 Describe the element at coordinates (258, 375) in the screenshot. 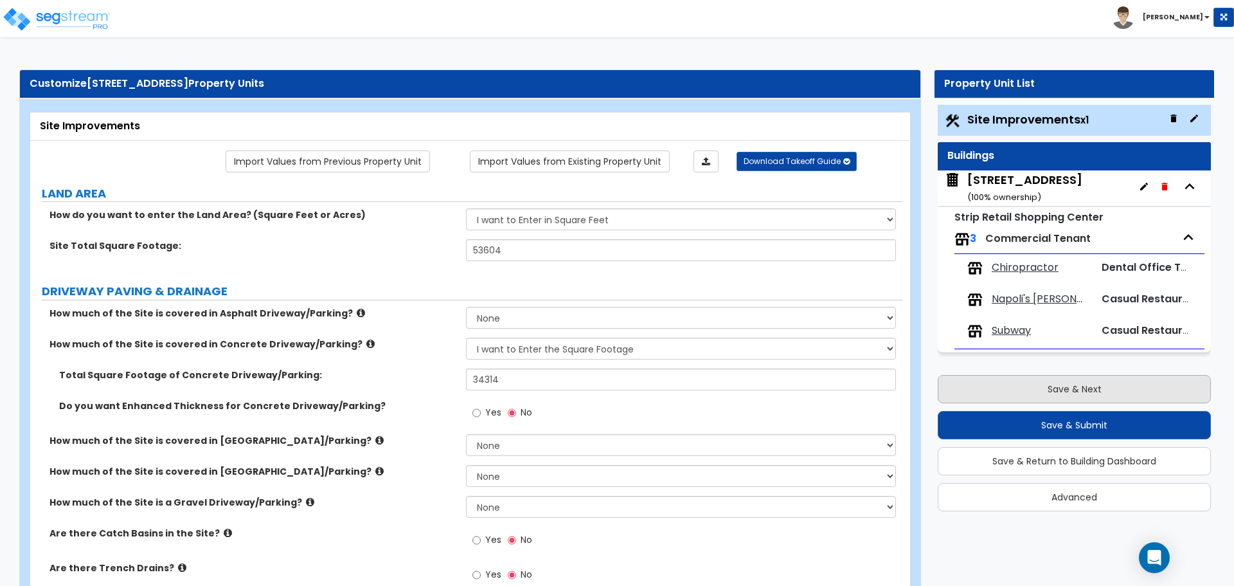

I see `label: Total Square Footage of Concrete Driveway/Parking:` at that location.